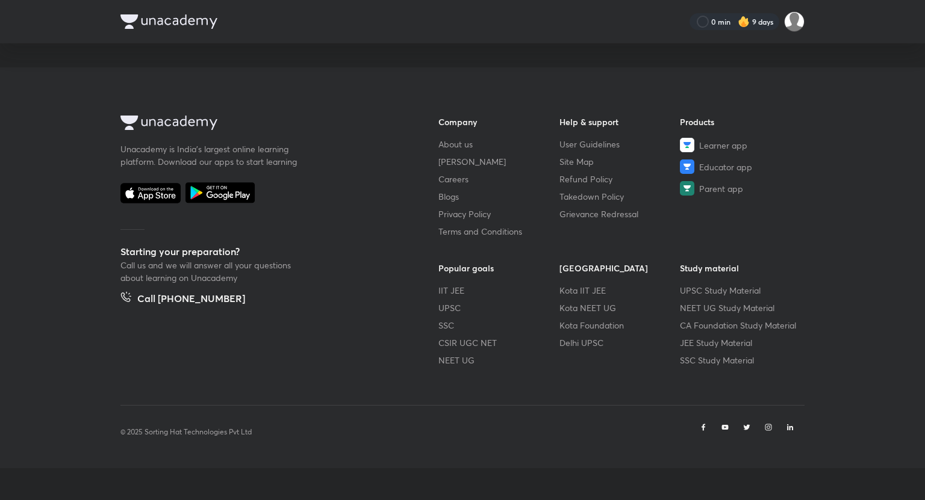  What do you see at coordinates (740, 308) in the screenshot?
I see `a: NEET UG Study Material` at bounding box center [740, 308].